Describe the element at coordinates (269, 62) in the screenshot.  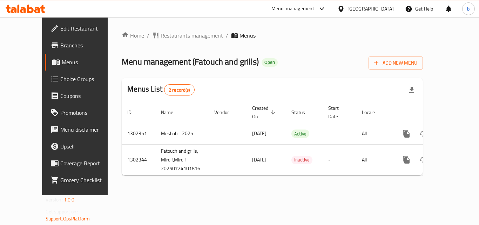
I see `span: Open` at that location.